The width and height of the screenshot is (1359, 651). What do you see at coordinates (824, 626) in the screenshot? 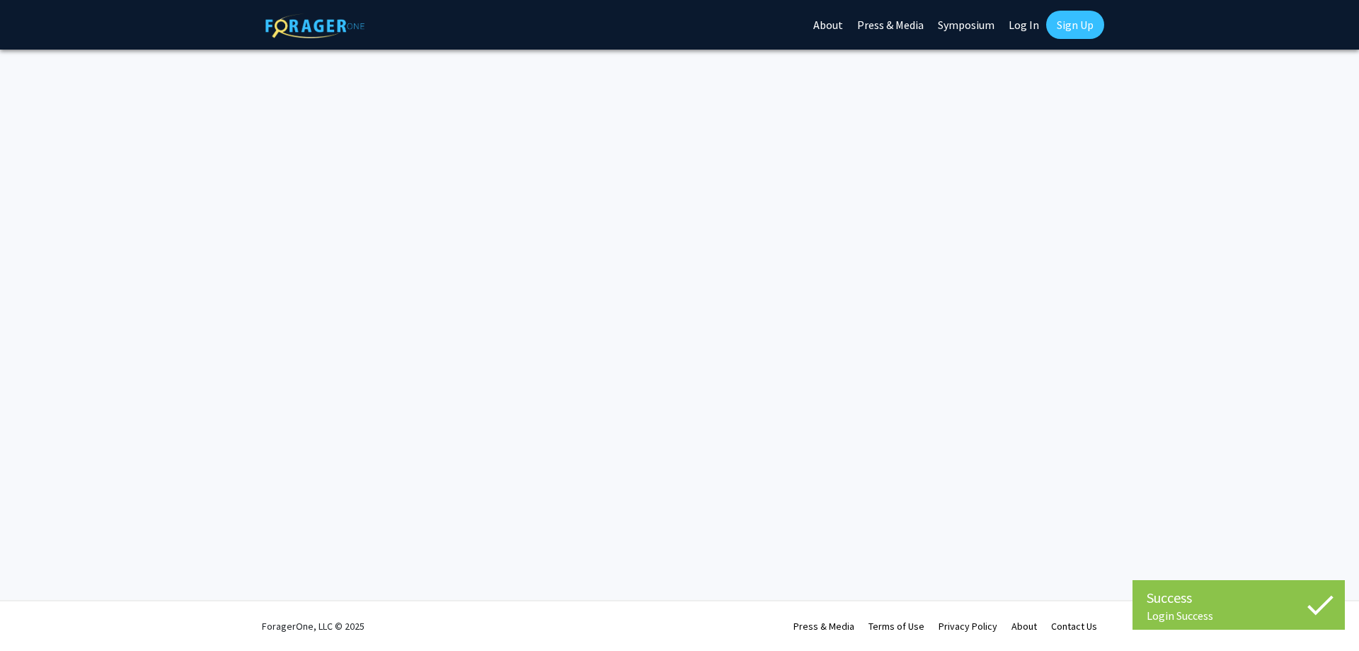
I see `a: Press & Media` at bounding box center [824, 626].